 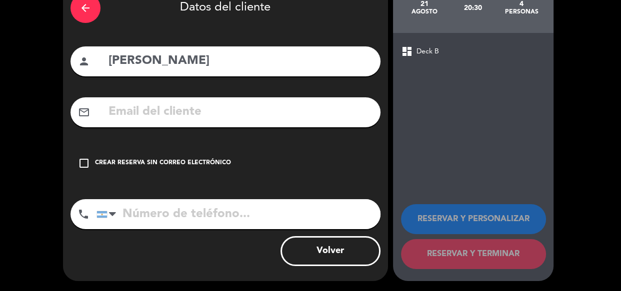 What do you see at coordinates (84, 61) in the screenshot?
I see `i: person` at bounding box center [84, 61].